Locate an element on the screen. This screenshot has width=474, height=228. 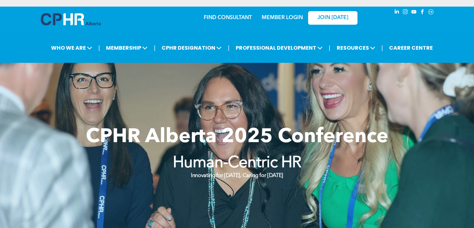
img: A blue and white logo for cp alberta is located at coordinates (71, 19).